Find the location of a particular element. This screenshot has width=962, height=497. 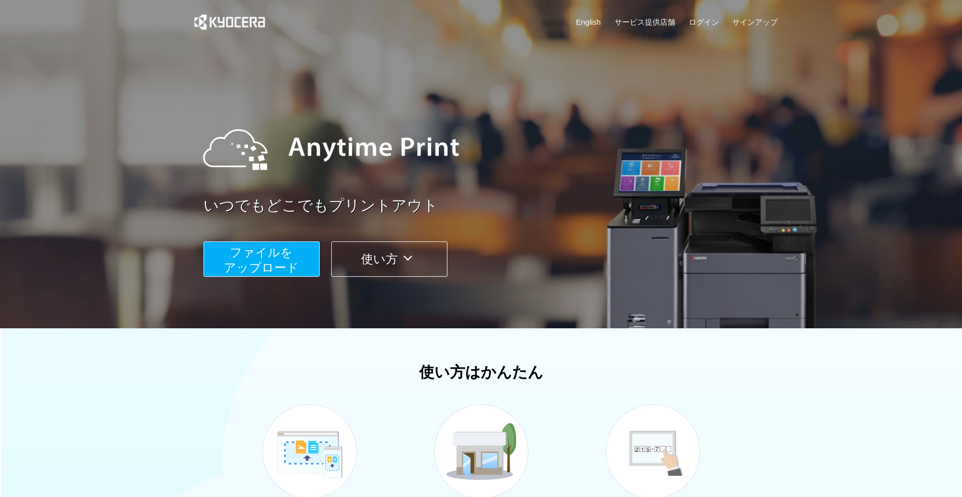

span: ファイルを ​​アップロード is located at coordinates (261, 259).